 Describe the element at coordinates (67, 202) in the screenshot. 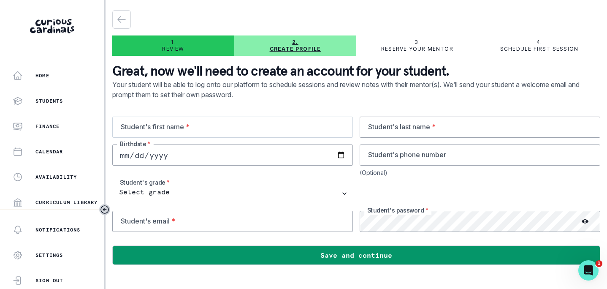

I see `p: Curriculum Library` at that location.